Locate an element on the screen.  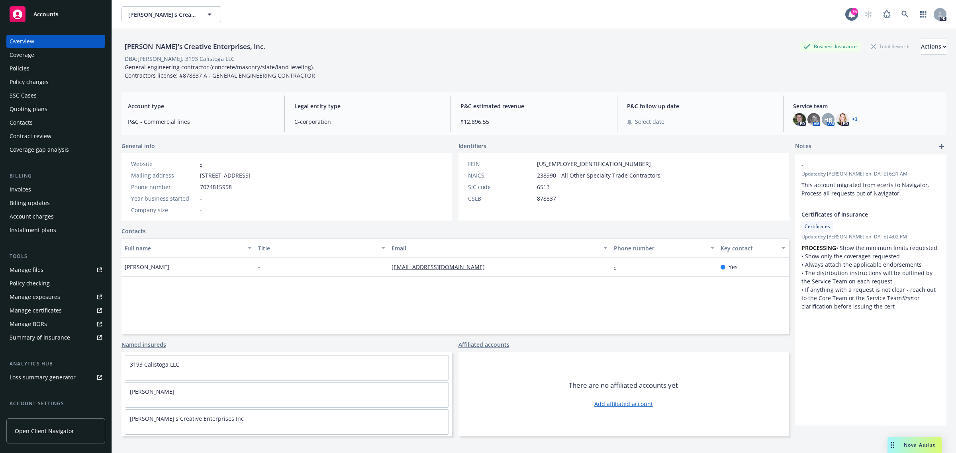
div: Policy changes is located at coordinates (29, 82).